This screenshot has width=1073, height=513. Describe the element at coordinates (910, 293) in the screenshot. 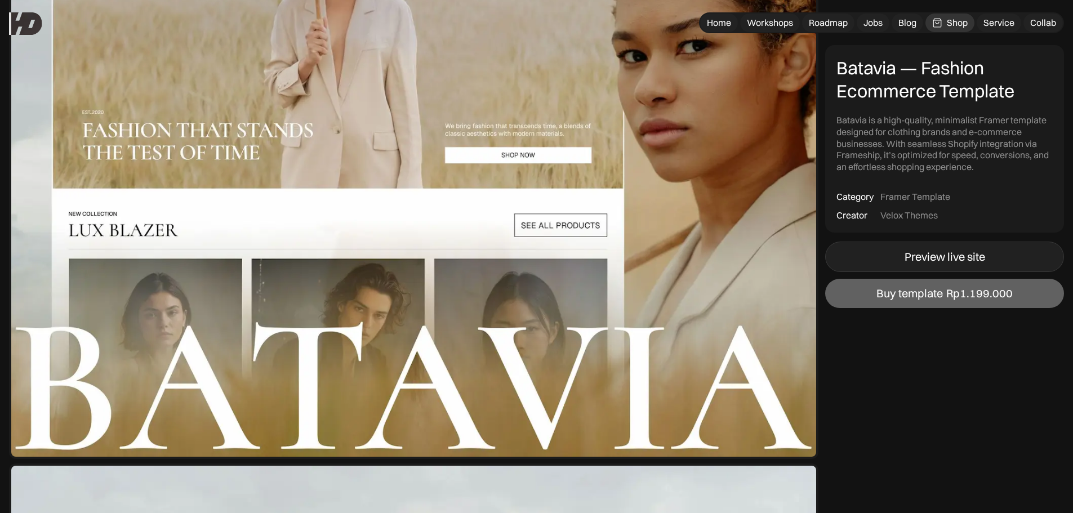

I see `div: Buy template` at that location.